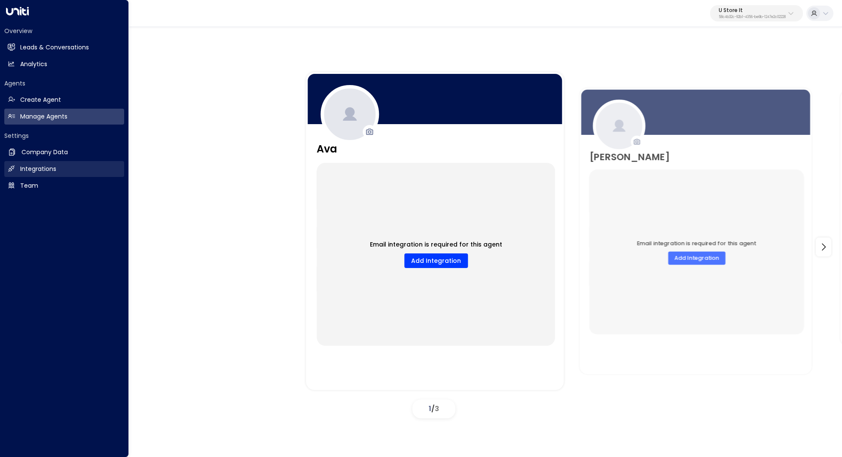 This screenshot has height=457, width=842. Describe the element at coordinates (64, 31) in the screenshot. I see `h2: Overview` at that location.